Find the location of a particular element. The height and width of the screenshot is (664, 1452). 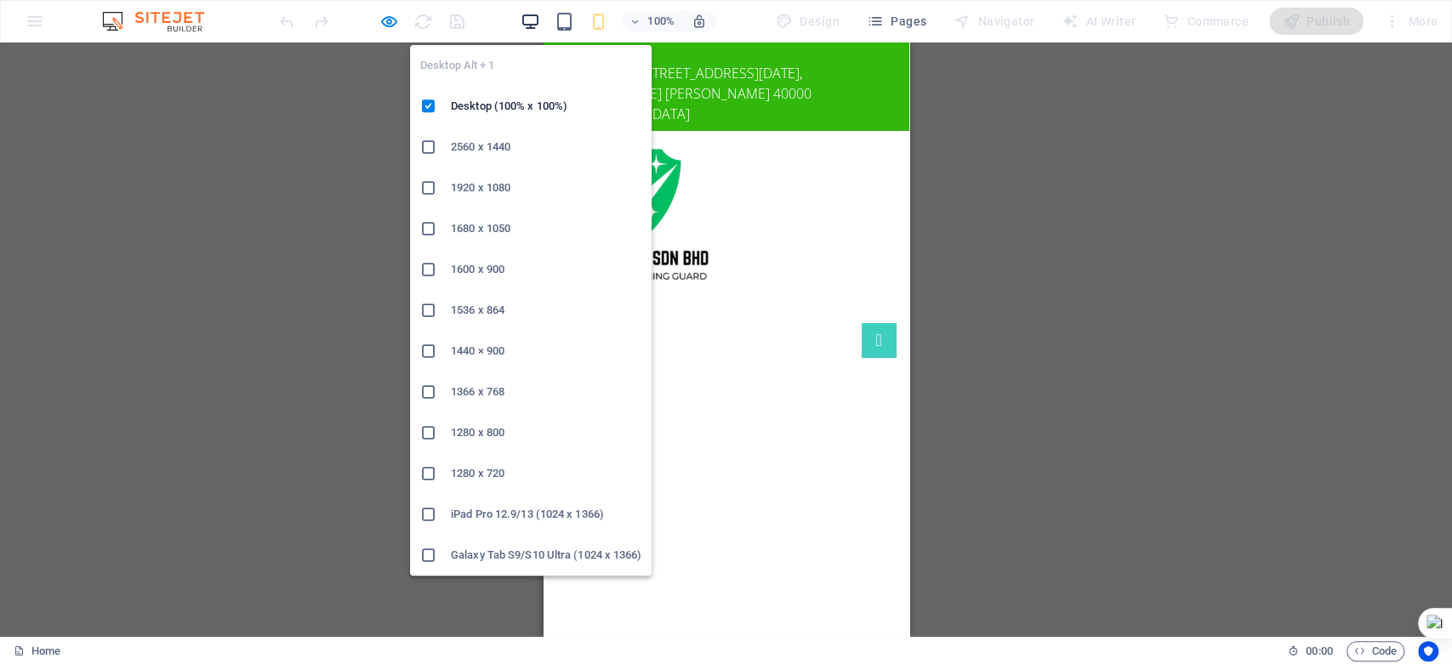

h6: 1536 x 864 is located at coordinates (546, 310).